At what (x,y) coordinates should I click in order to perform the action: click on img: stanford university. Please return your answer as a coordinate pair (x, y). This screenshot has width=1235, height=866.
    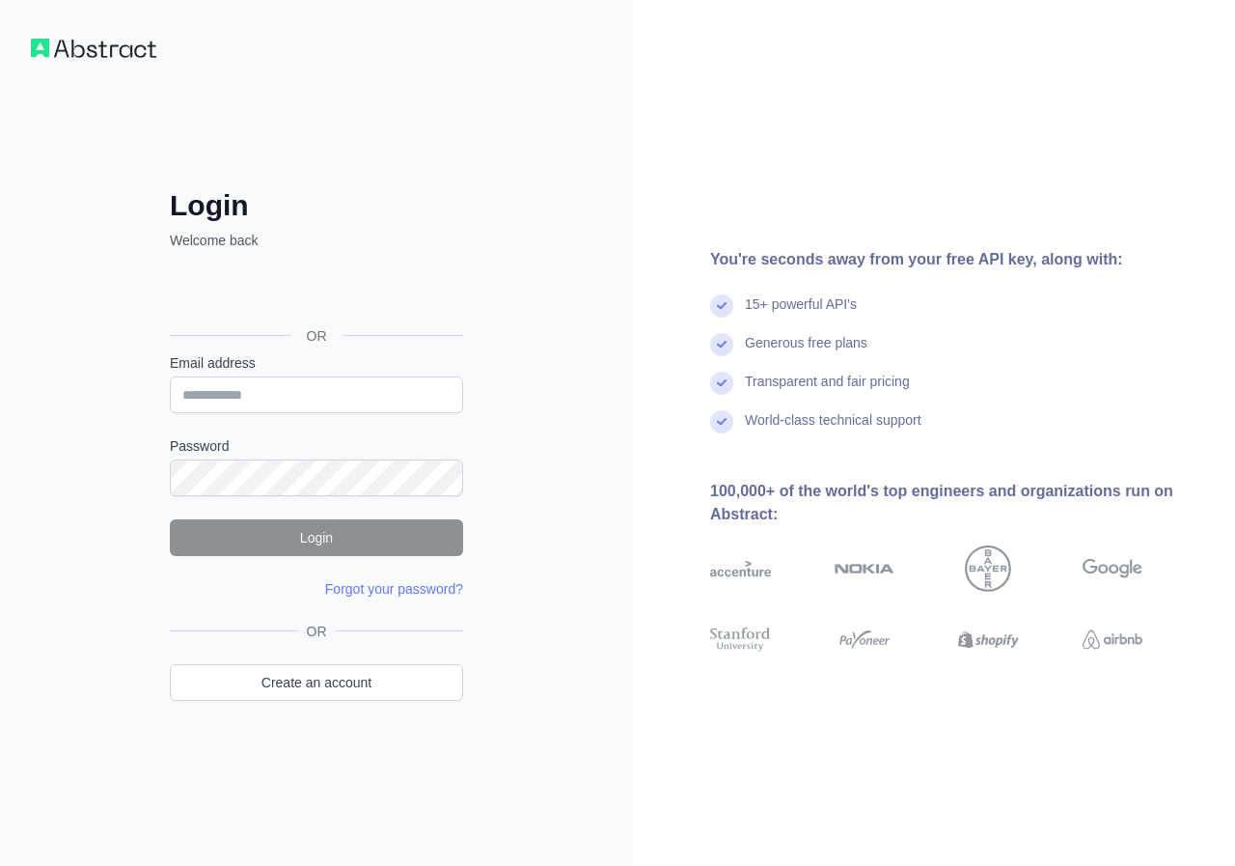
    Looking at the image, I should click on (740, 639).